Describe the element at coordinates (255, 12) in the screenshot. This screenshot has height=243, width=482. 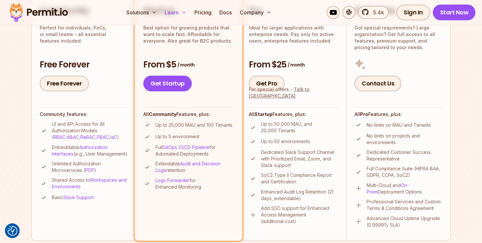
I see `button: Company` at that location.